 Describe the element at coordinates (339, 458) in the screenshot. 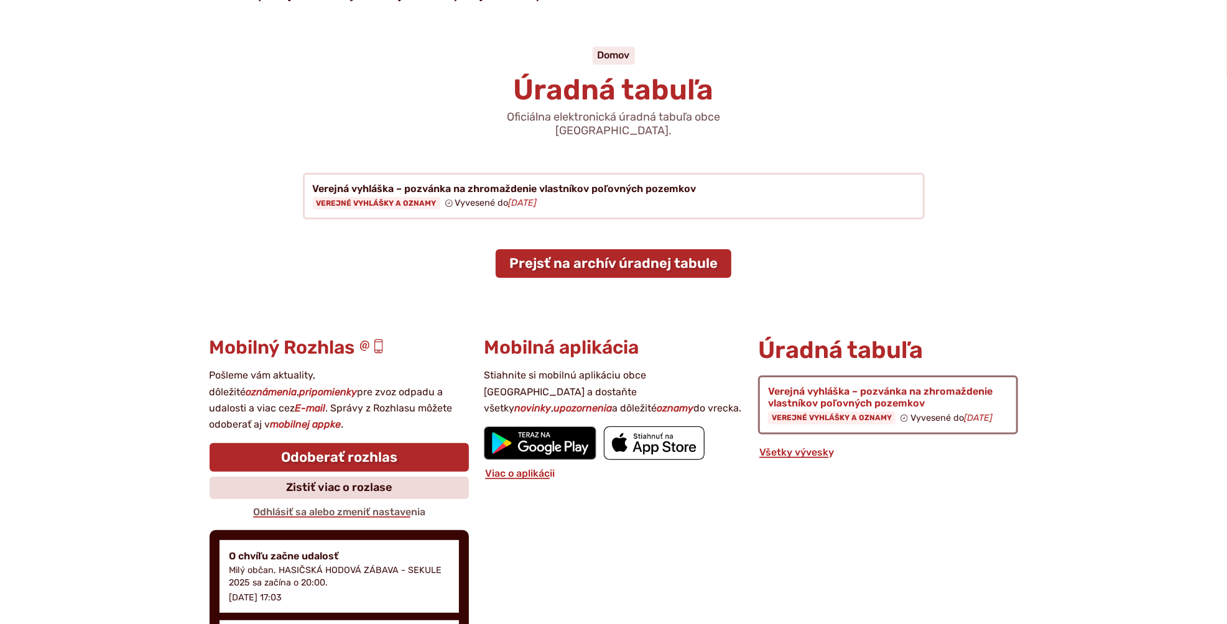

I see `a: Odoberať rozhlas` at that location.